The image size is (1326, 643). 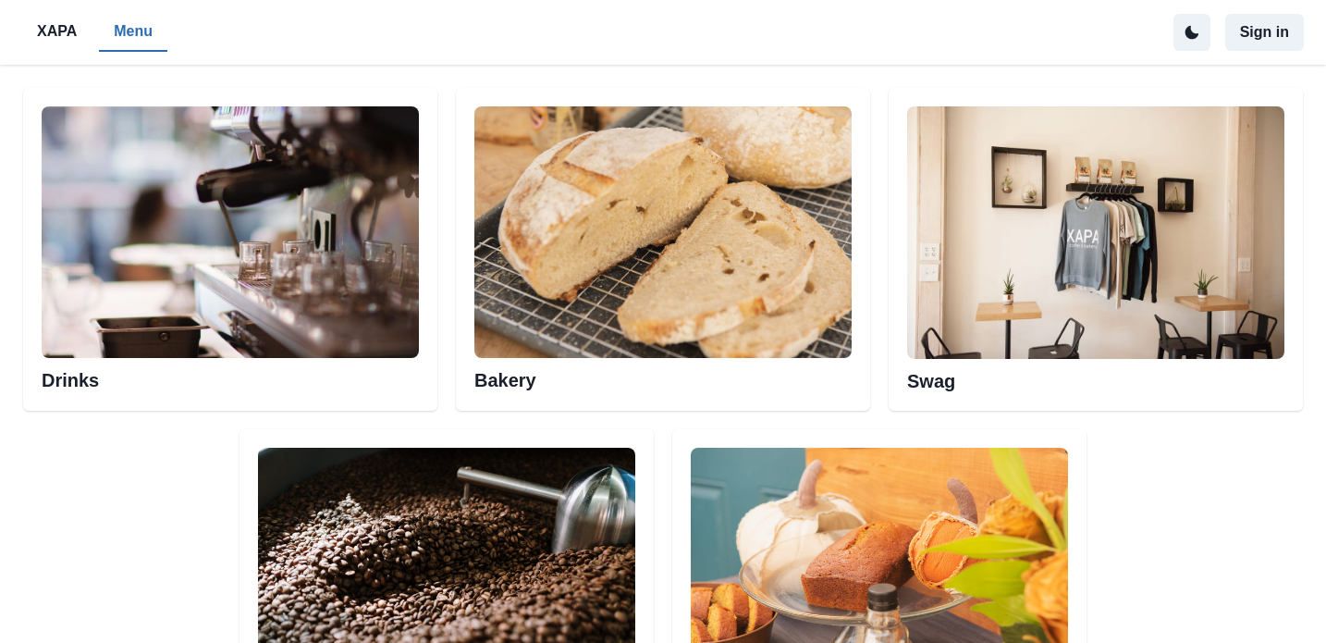 I want to click on img: Esspresso machine, so click(x=230, y=232).